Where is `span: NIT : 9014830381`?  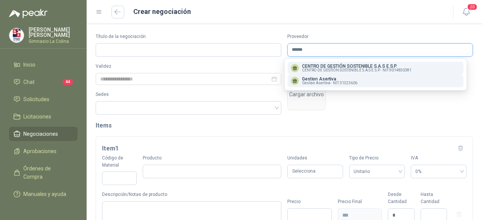 span: NIT : 9014830381 is located at coordinates (397, 70).